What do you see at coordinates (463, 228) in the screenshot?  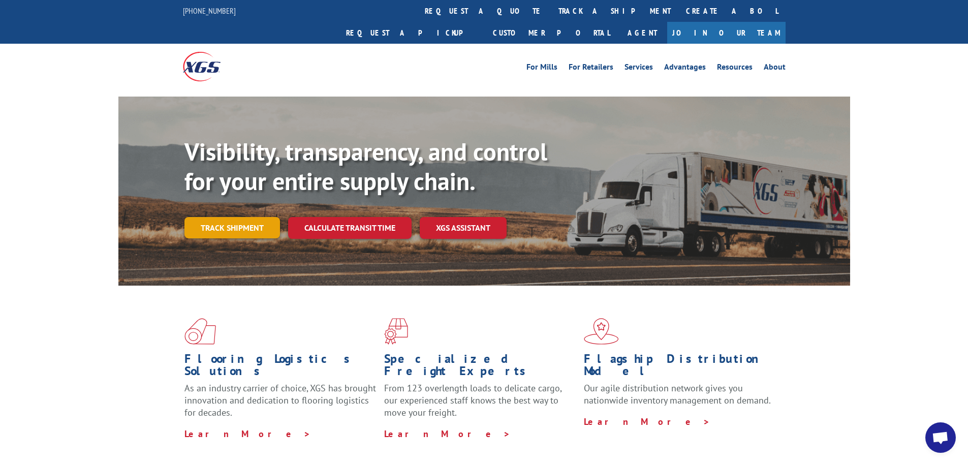 I see `a: XGS ASSISTANT` at bounding box center [463, 228].